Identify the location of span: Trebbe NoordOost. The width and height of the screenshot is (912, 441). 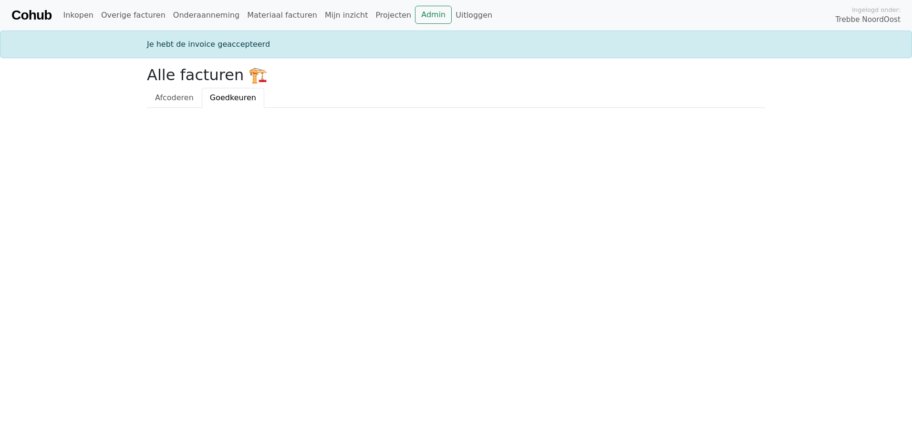
(868, 20).